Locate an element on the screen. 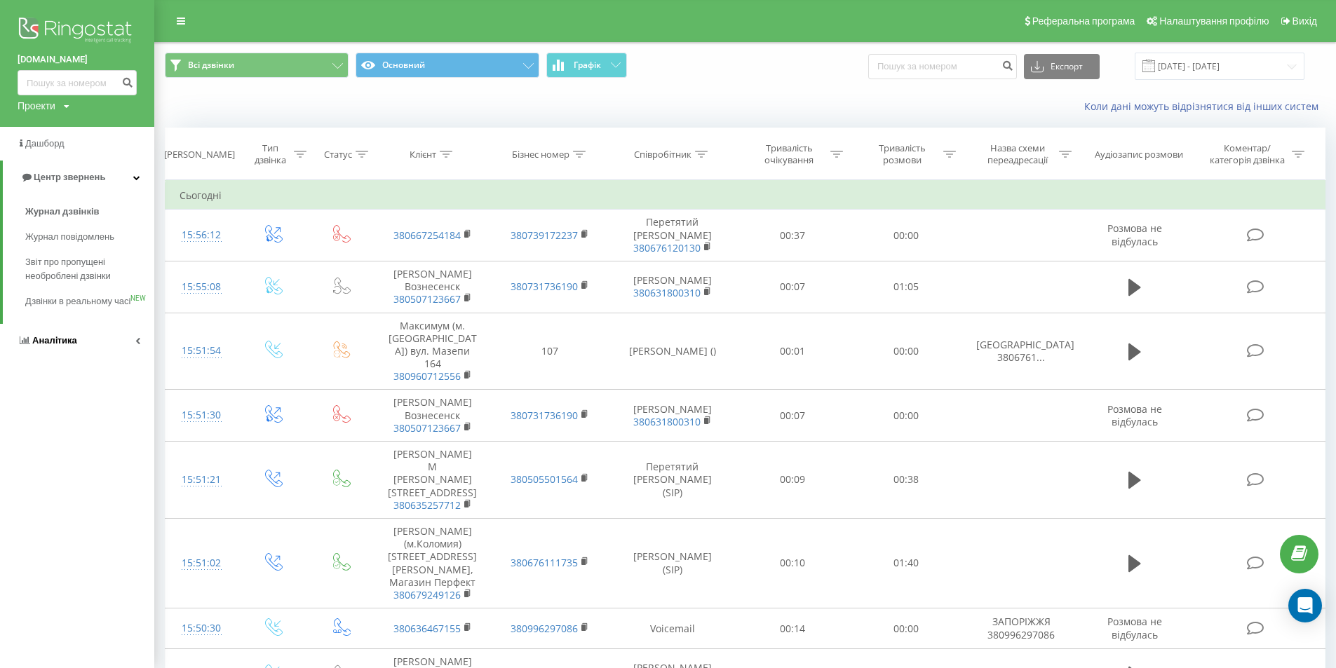  a: 380739172237 is located at coordinates (544, 235).